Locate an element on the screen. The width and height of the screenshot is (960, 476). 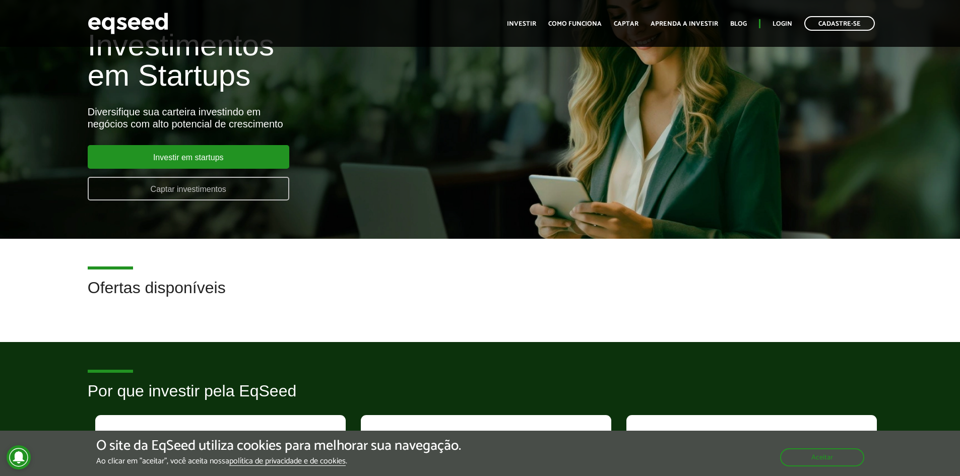
div: Domínio is located at coordinates (65, 62).